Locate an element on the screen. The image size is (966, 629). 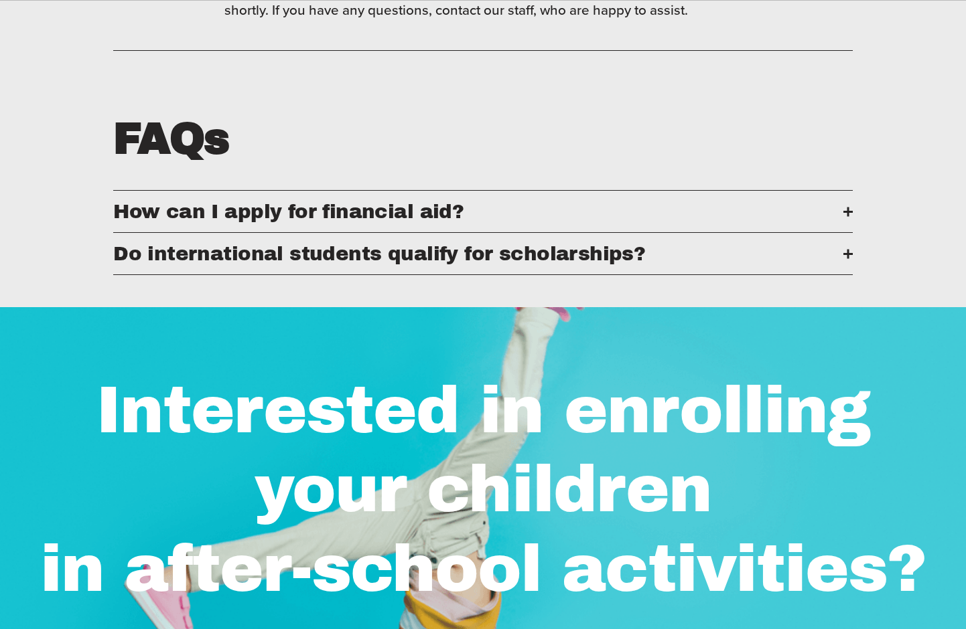
span: Do international students qualify for scholarships? is located at coordinates (478, 254).